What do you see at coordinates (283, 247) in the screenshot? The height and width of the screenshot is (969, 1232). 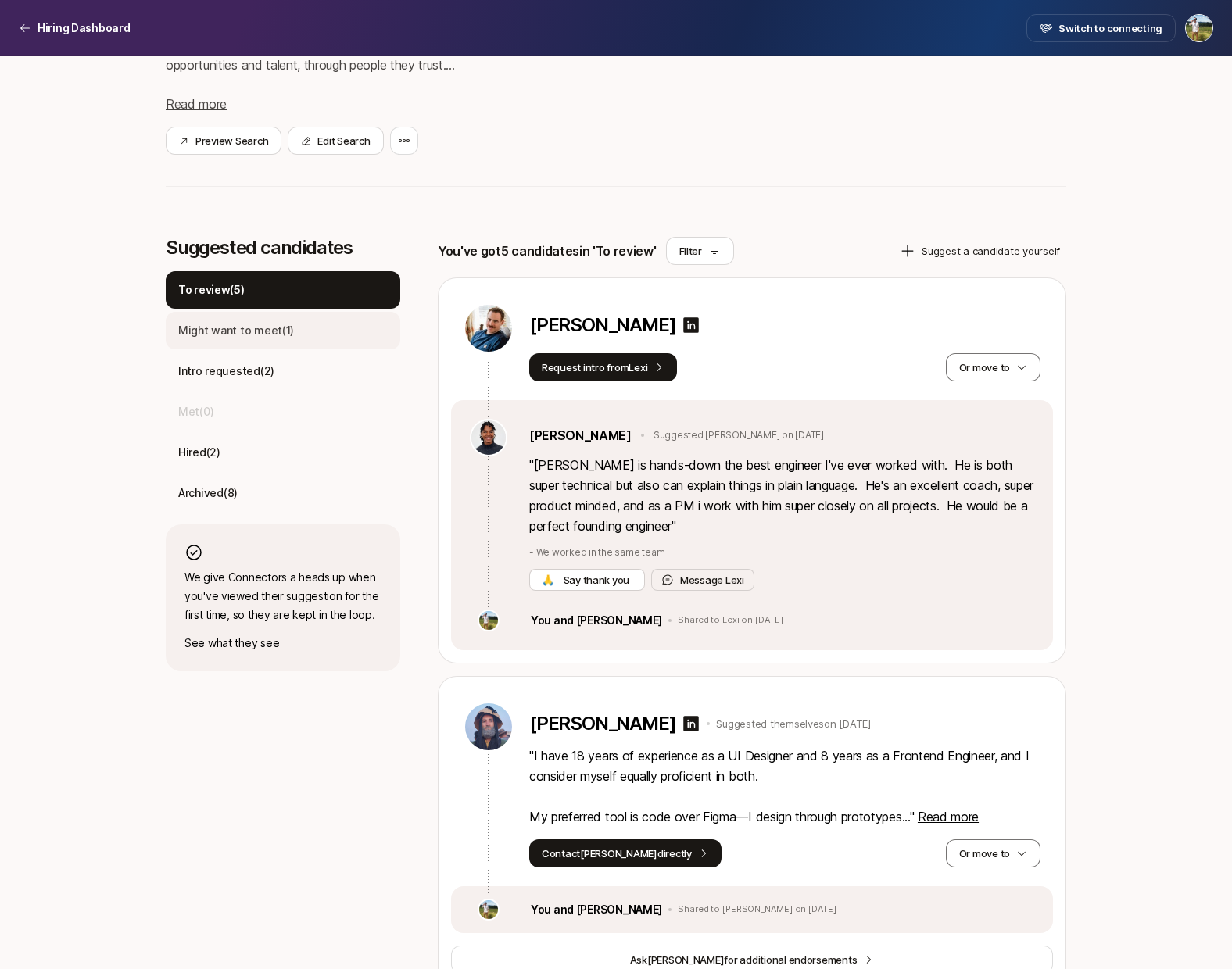 I see `p: Suggested candidates` at bounding box center [283, 247].